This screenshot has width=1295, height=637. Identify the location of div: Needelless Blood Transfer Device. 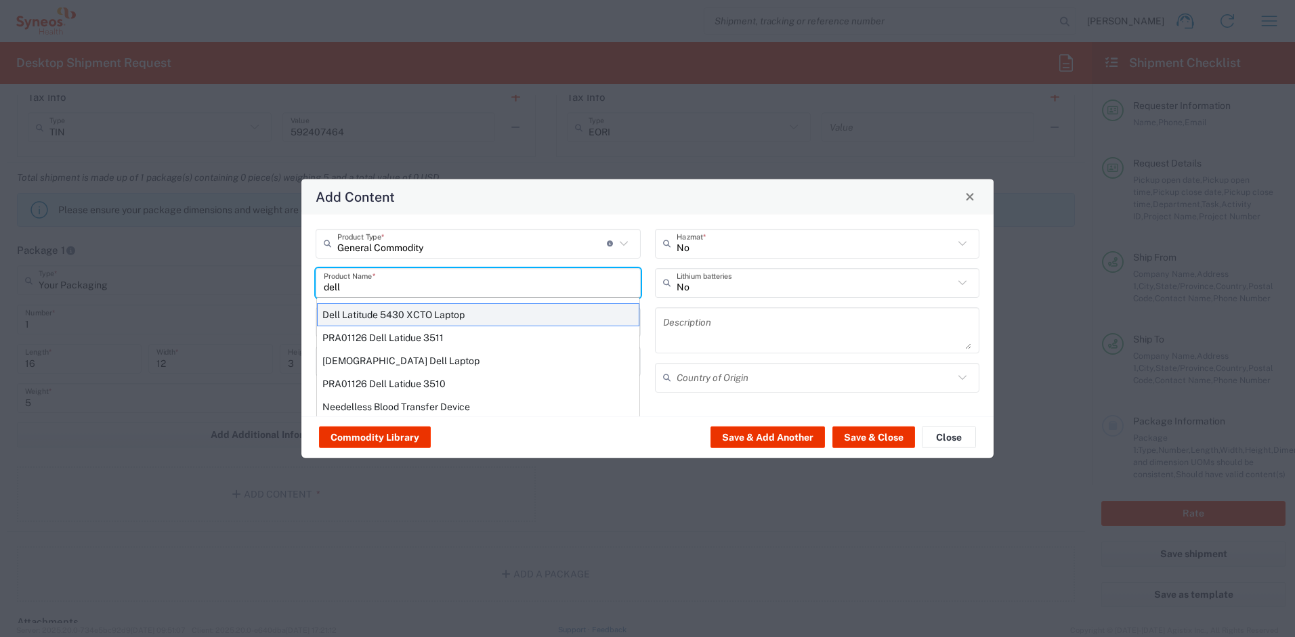
(478, 406).